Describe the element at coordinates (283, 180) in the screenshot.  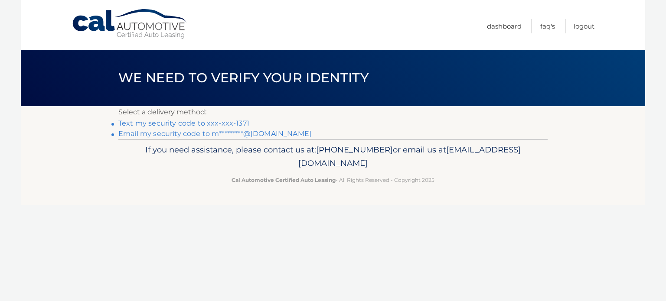
I see `strong: Cal Automotive Certified Auto Leasing` at that location.